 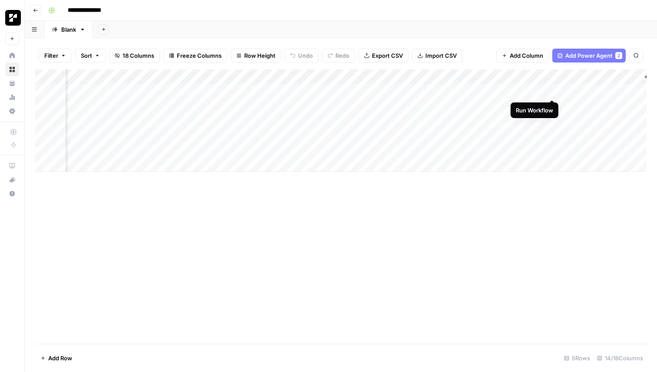 What do you see at coordinates (12, 166) in the screenshot?
I see `a: AirOps Academy` at bounding box center [12, 166].